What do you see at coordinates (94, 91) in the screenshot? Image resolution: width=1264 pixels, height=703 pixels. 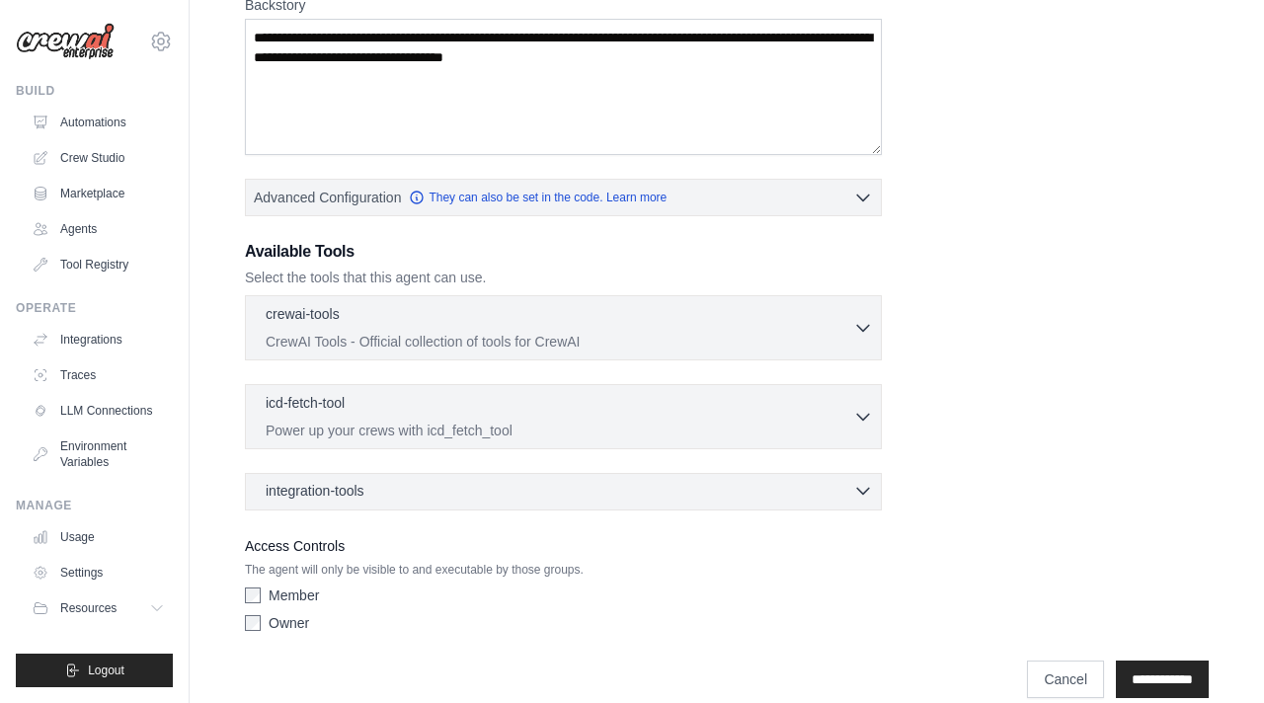 I see `div: Build` at bounding box center [94, 91].